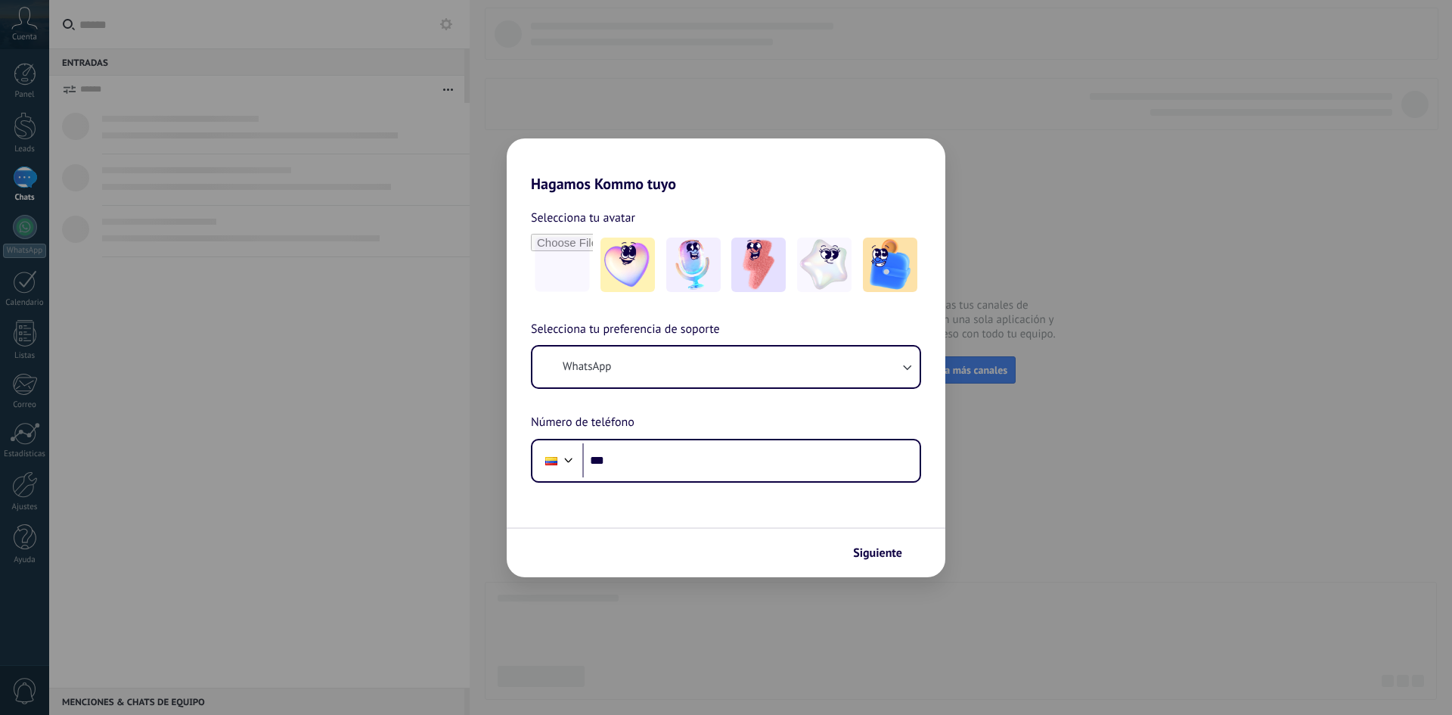 The width and height of the screenshot is (1452, 715). Describe the element at coordinates (726, 367) in the screenshot. I see `button: WhatsApp` at that location.